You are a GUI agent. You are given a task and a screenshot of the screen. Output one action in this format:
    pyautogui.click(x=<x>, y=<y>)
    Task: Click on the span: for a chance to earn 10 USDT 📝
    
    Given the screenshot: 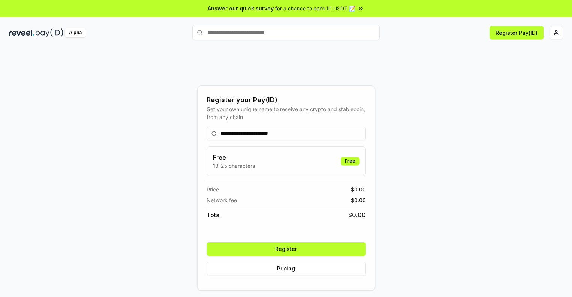 What is the action you would take?
    pyautogui.click(x=316, y=8)
    